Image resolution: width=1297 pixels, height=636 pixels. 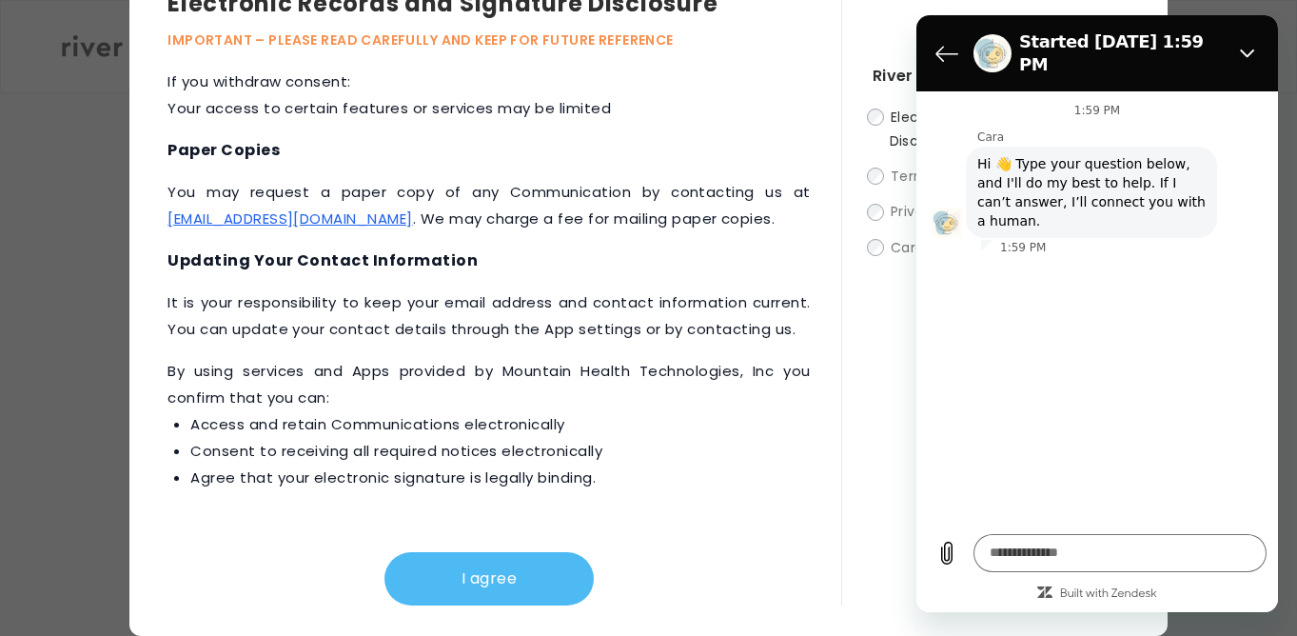 What do you see at coordinates (488, 95) in the screenshot?
I see `p: If you withdraw consent: Your access to certain features or services may be limited` at bounding box center [488, 95].